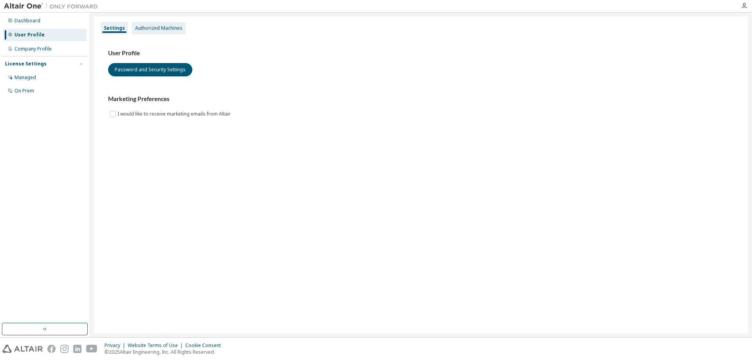 This screenshot has height=360, width=752. What do you see at coordinates (51, 349) in the screenshot?
I see `img: facebook.svg` at bounding box center [51, 349].